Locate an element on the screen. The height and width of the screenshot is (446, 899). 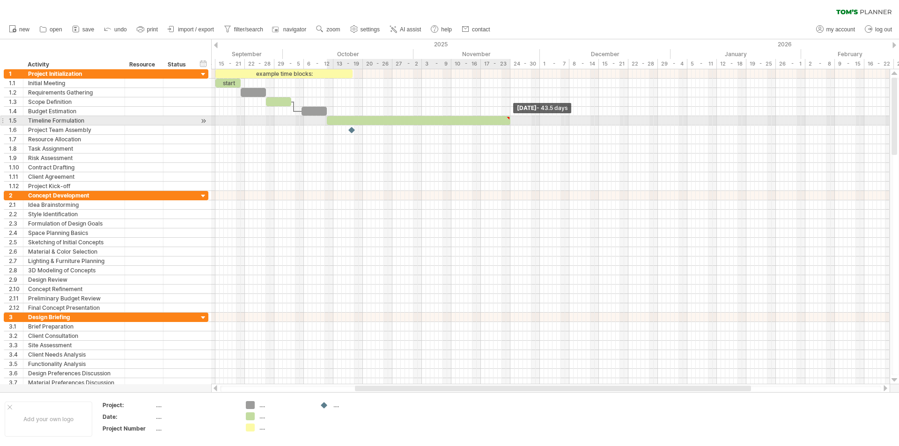
div: Concept Refinement is located at coordinates (74, 289).